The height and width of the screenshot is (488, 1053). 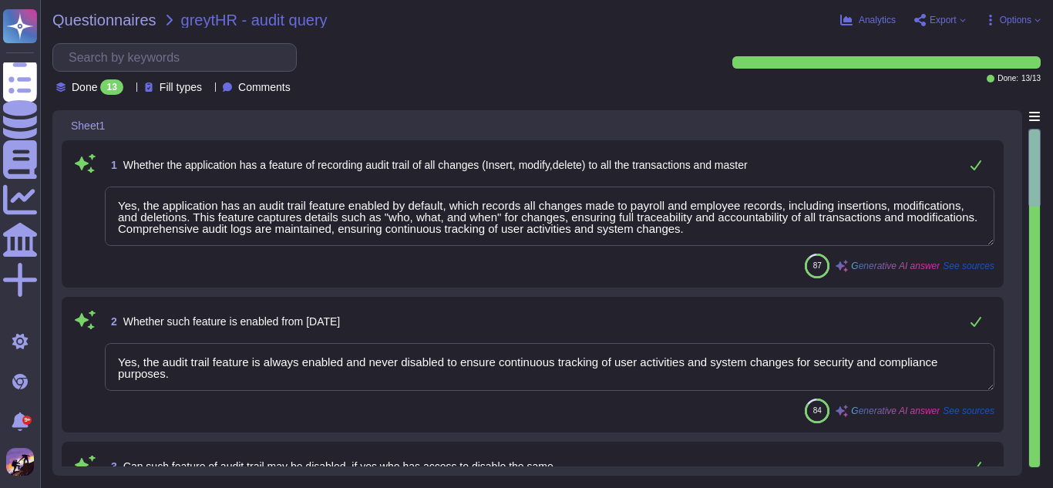 I want to click on button: user, so click(x=24, y=462).